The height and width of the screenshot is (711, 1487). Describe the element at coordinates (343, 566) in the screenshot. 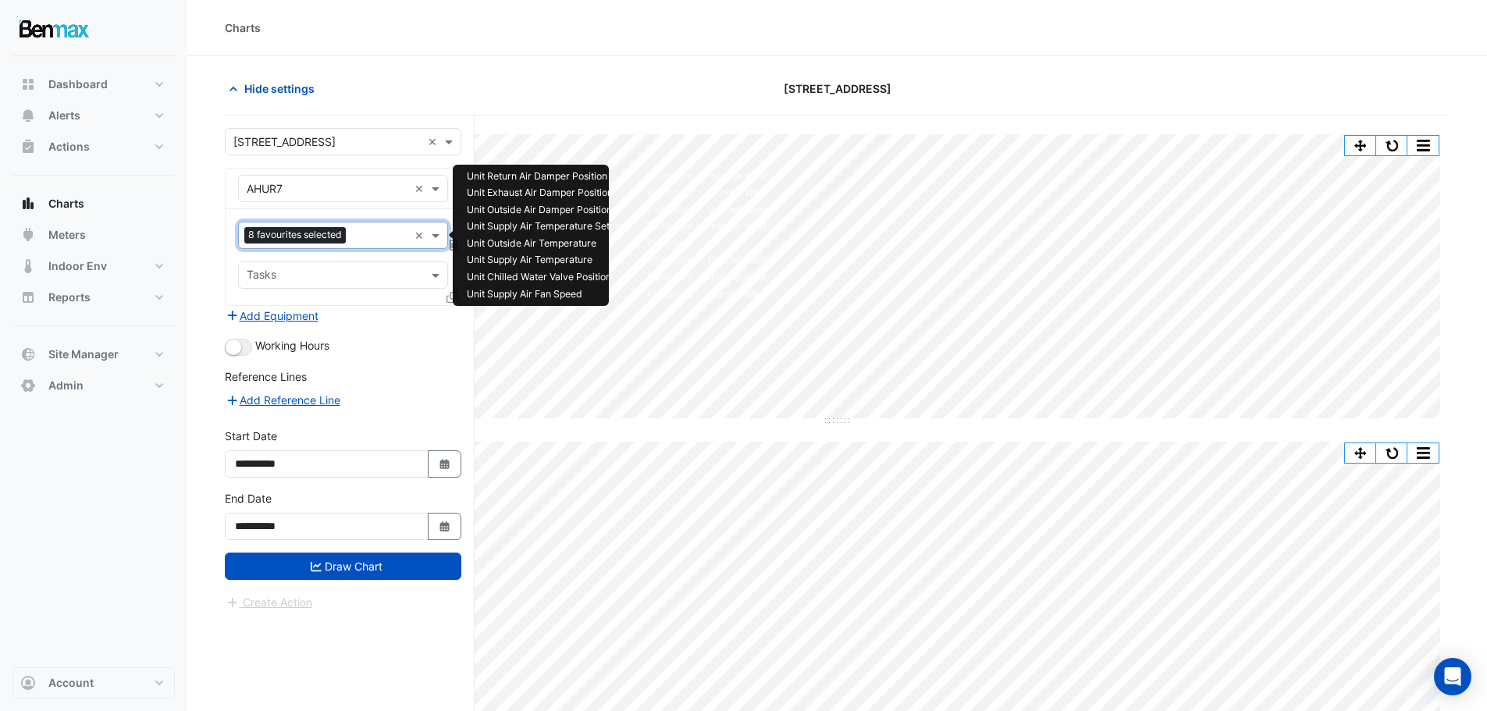

I see `button: Draw Chart` at that location.